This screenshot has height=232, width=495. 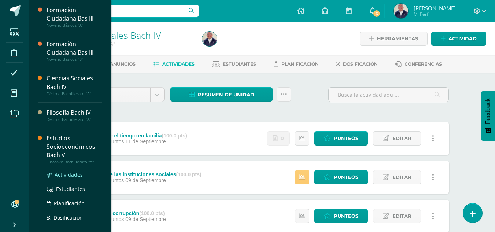 What do you see at coordinates (398, 38) in the screenshot?
I see `span: Herramientas` at bounding box center [398, 38].